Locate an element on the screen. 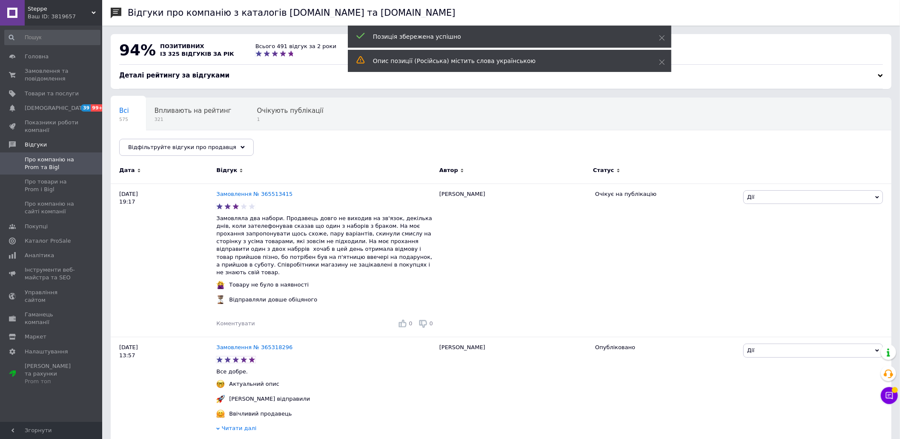 This screenshot has height=439, width=900. span: Аналітика is located at coordinates (39, 256).